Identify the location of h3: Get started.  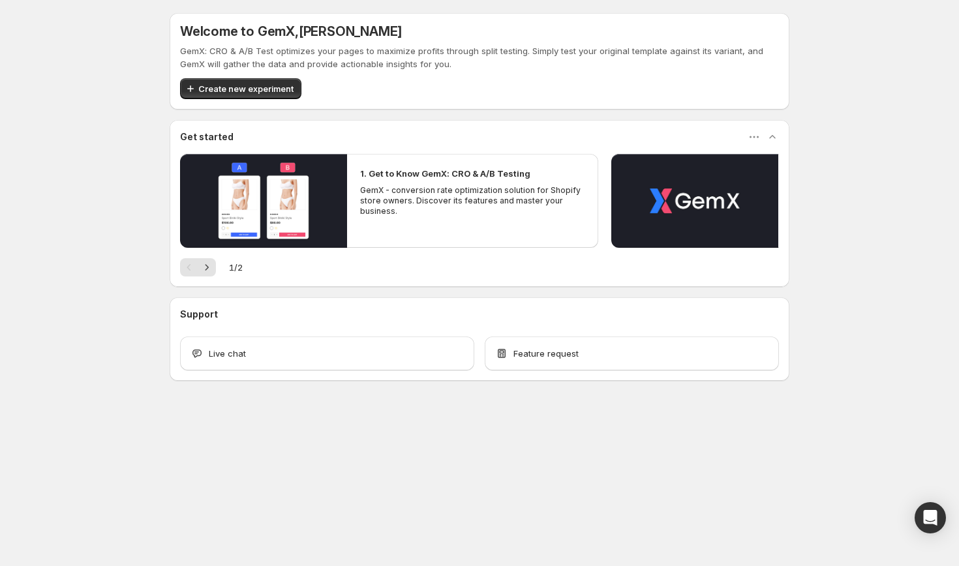
(207, 137).